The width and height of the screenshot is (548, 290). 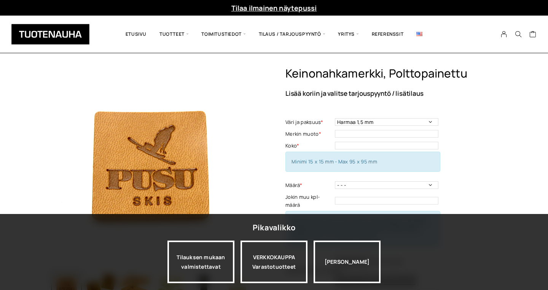 I want to click on span: Tilaus / Tarjouspyyntö, so click(x=292, y=34).